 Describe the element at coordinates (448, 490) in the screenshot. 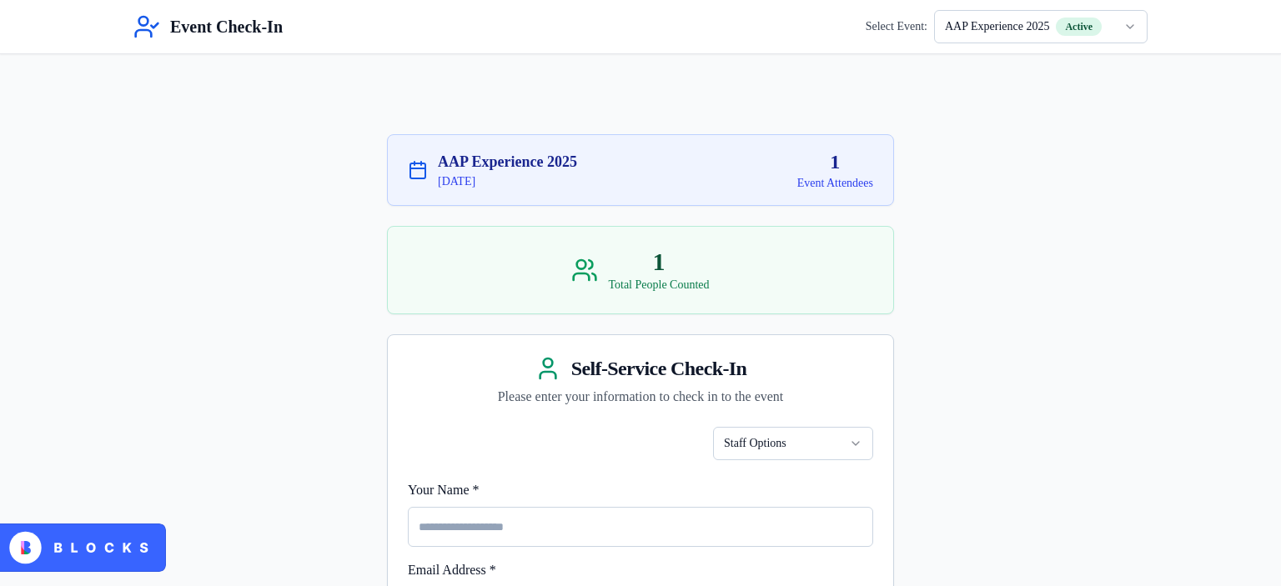

I see `label: Your Name *` at that location.